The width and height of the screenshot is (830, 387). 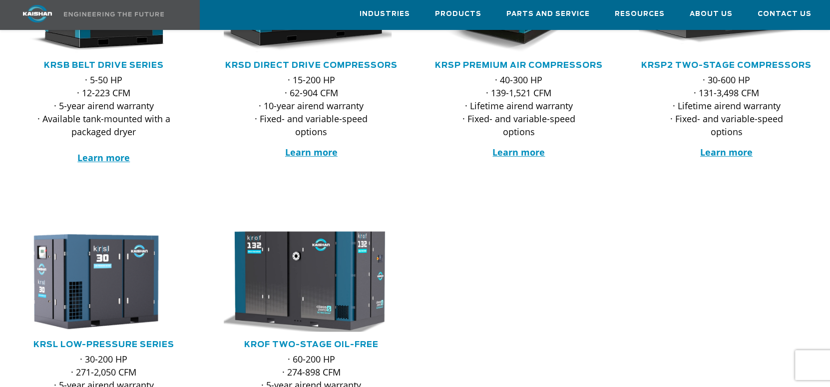 What do you see at coordinates (784, 14) in the screenshot?
I see `span: Contact Us` at bounding box center [784, 14].